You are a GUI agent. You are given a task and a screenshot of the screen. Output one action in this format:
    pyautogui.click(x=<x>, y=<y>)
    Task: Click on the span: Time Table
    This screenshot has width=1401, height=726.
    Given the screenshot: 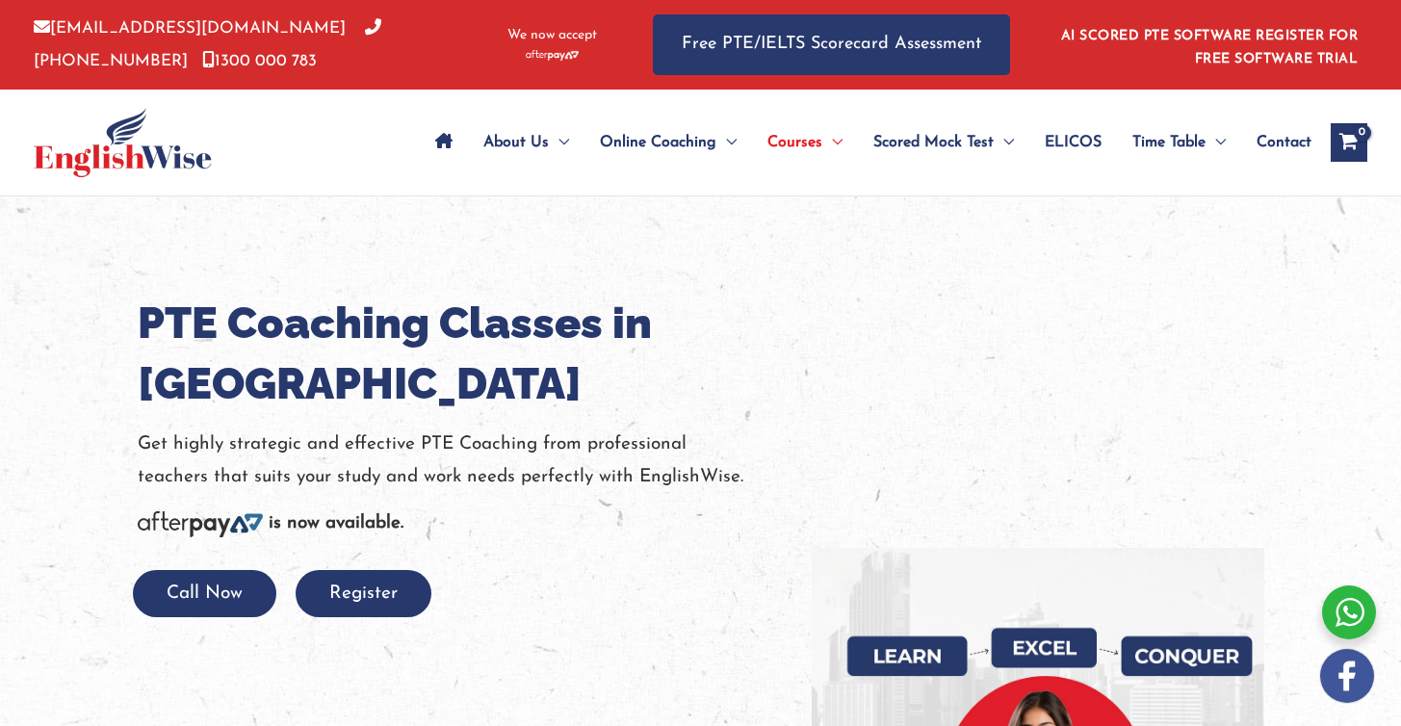 What is the action you would take?
    pyautogui.click(x=1169, y=142)
    